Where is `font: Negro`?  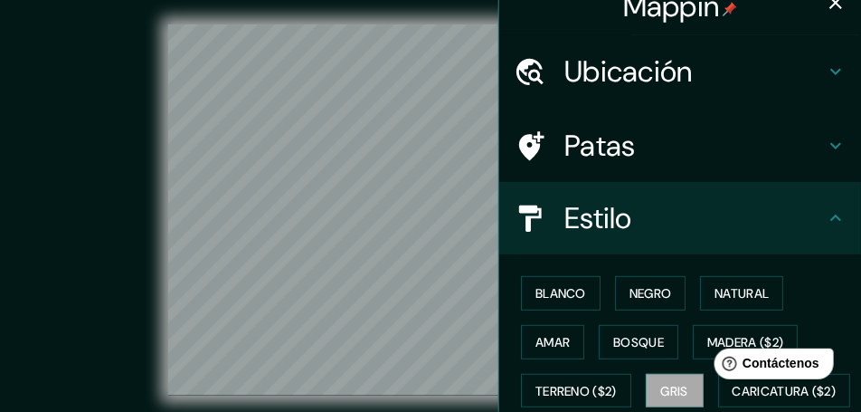 font: Negro is located at coordinates (650, 293).